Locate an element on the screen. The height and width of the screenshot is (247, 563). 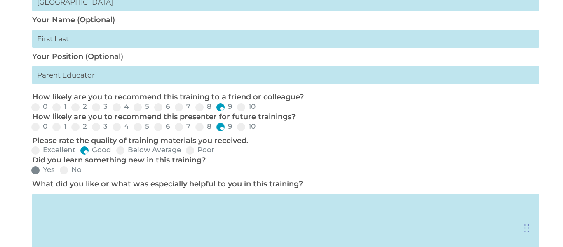
label: No is located at coordinates (70, 169).